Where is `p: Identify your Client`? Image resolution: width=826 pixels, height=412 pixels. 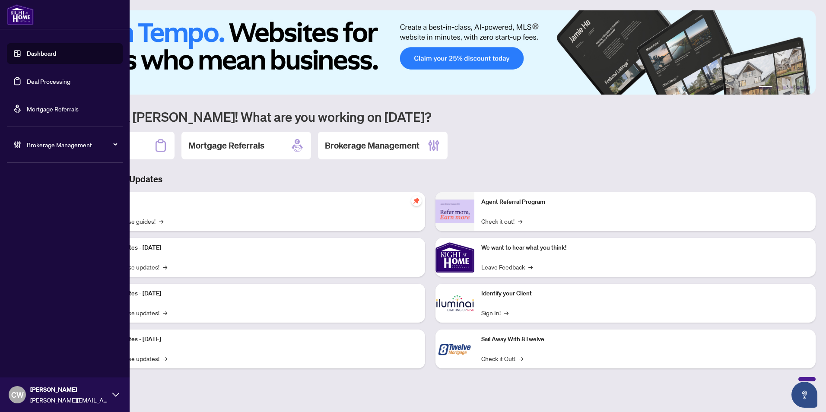
p: Identify your Client is located at coordinates (645, 294).